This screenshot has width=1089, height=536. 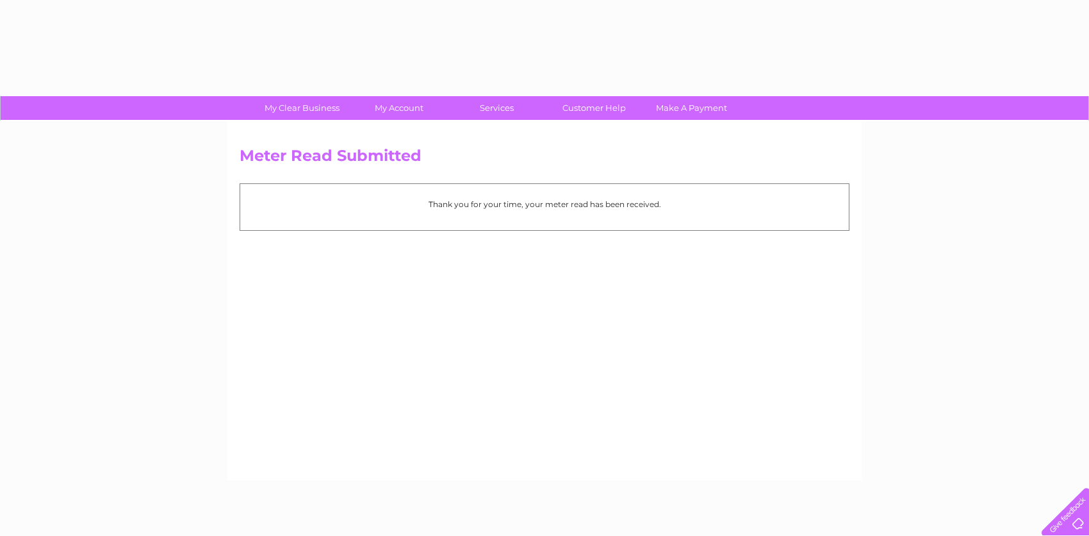 What do you see at coordinates (496, 108) in the screenshot?
I see `a: Services` at bounding box center [496, 108].